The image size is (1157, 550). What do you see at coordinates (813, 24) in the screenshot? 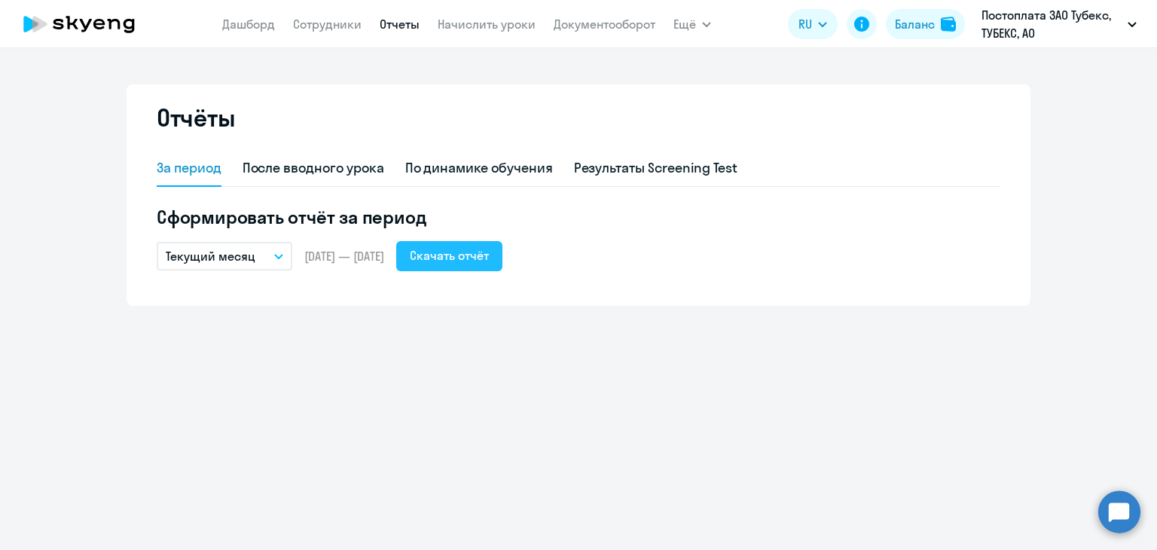
I see `button: RU` at bounding box center [813, 24].